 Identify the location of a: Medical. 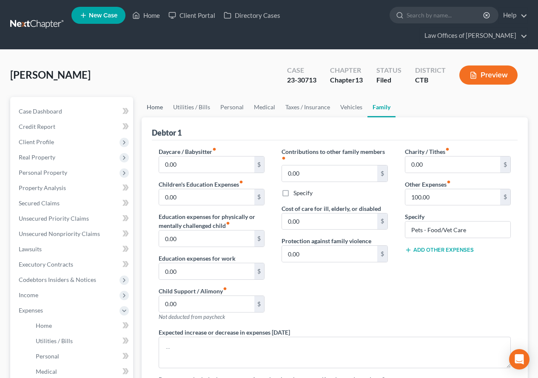
(264, 107).